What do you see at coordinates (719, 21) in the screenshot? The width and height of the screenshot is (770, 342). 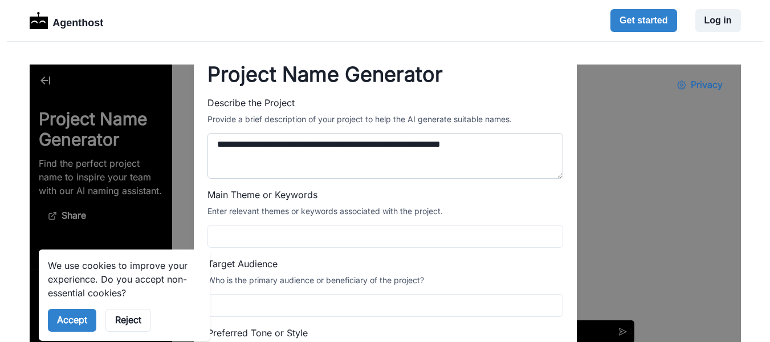 I see `button: Log in` at bounding box center [719, 21].